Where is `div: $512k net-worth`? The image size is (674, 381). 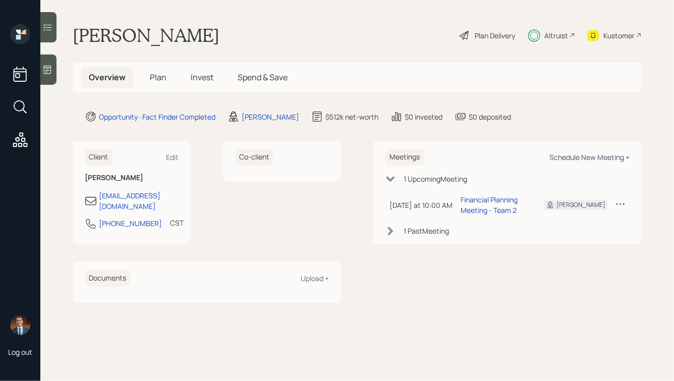
div: $512k net-worth is located at coordinates (352, 117).